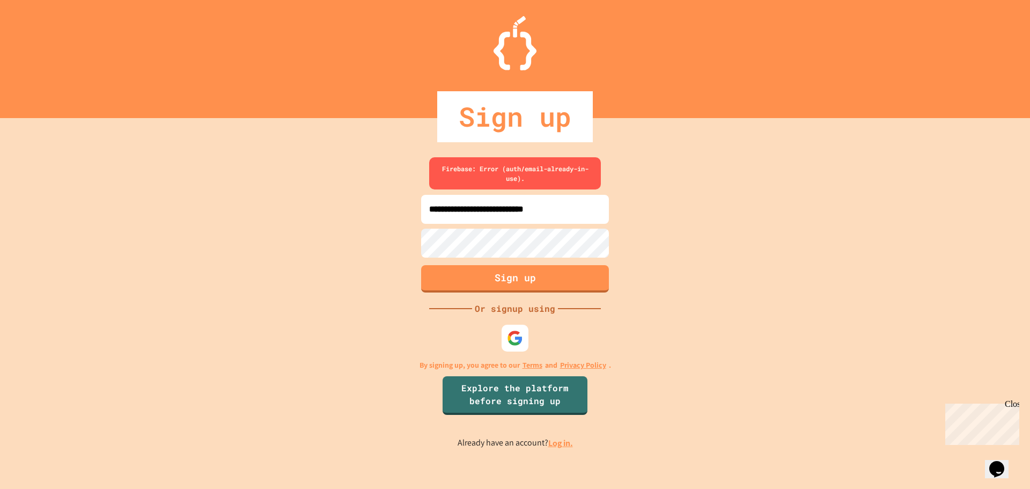 The image size is (1030, 489). I want to click on p: Already have an account?, so click(515, 442).